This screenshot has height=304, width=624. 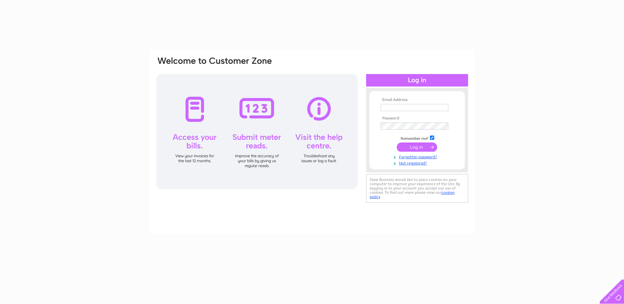 What do you see at coordinates (417, 118) in the screenshot?
I see `th: Password:` at bounding box center [417, 118].